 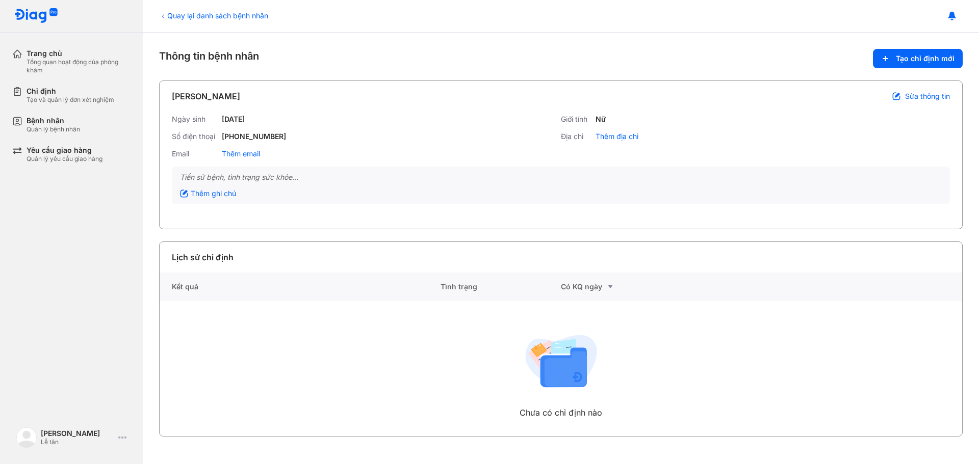 I want to click on div: Số điện thoại, so click(x=195, y=137).